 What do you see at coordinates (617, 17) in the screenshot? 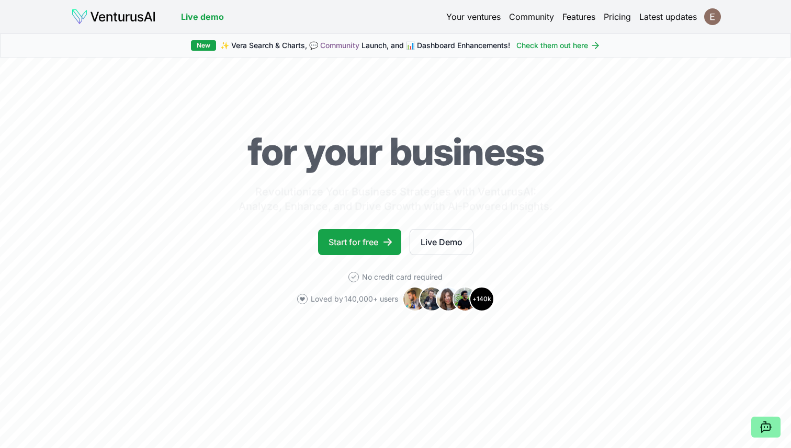
I see `a: Pricing` at bounding box center [617, 17].